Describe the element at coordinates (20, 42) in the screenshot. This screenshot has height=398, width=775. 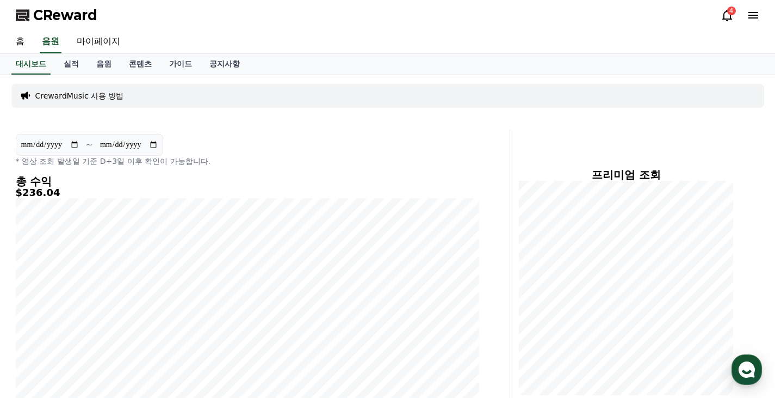
I see `a: 홈` at that location.